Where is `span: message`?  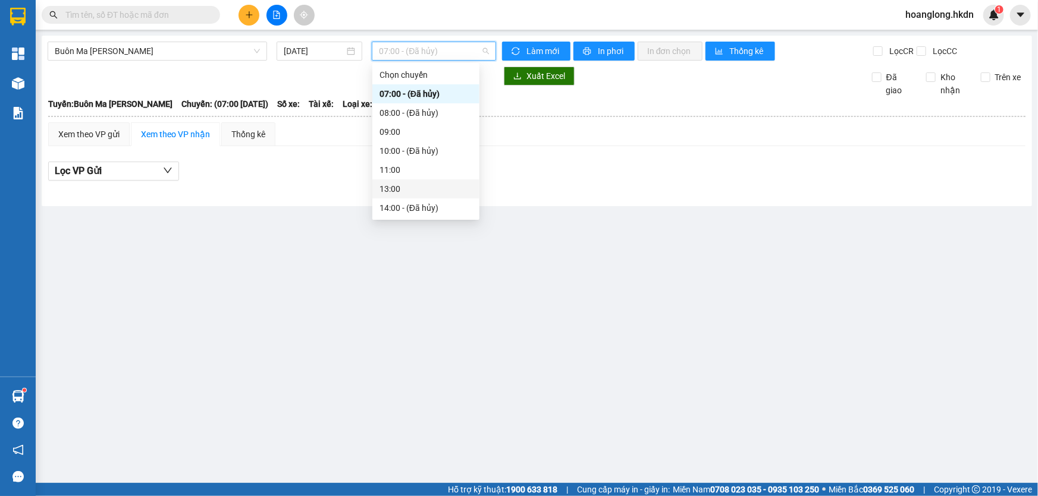
span: message is located at coordinates (18, 477).